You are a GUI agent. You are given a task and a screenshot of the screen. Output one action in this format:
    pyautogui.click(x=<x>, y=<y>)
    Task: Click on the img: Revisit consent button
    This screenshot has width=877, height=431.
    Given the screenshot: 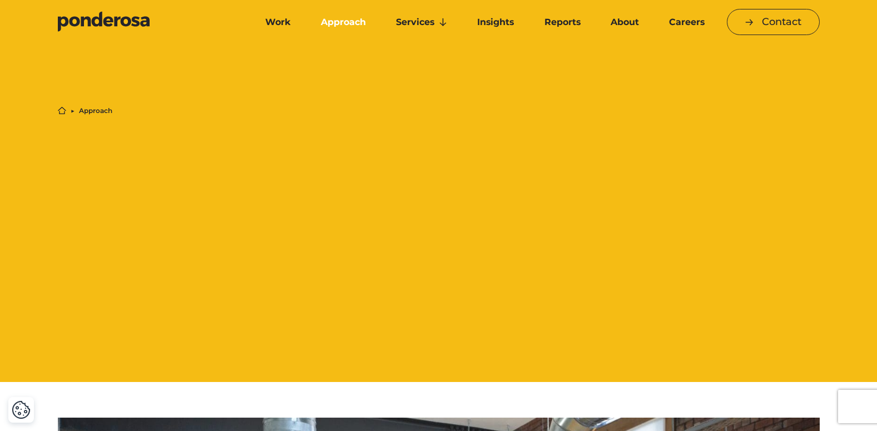 What is the action you would take?
    pyautogui.click(x=21, y=409)
    